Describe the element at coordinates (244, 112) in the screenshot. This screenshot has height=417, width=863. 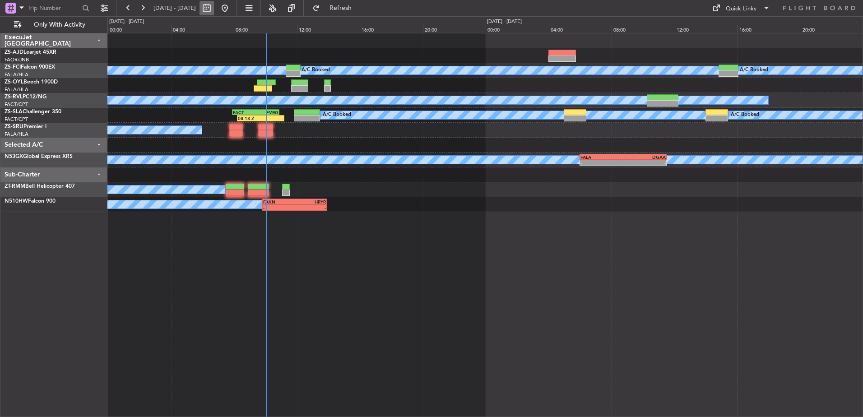
I see `div: FACT` at that location.